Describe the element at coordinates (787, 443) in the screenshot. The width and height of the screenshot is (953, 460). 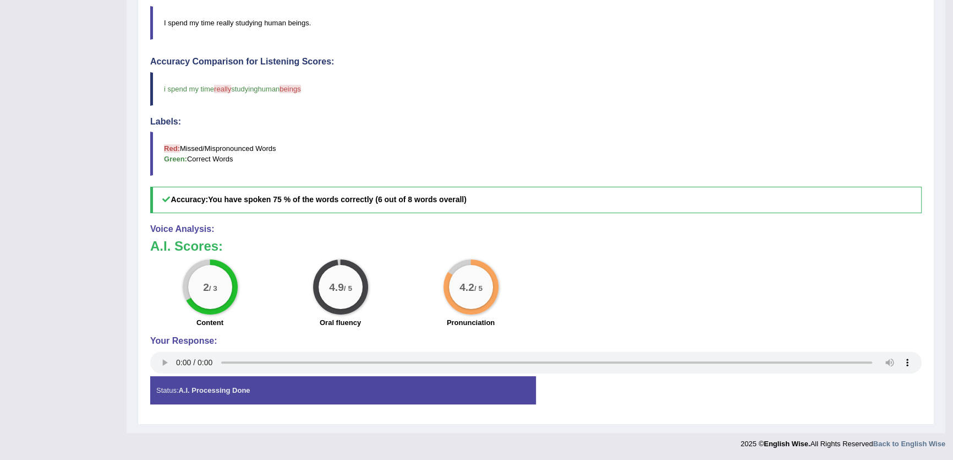
I see `strong: English Wise.` at that location.